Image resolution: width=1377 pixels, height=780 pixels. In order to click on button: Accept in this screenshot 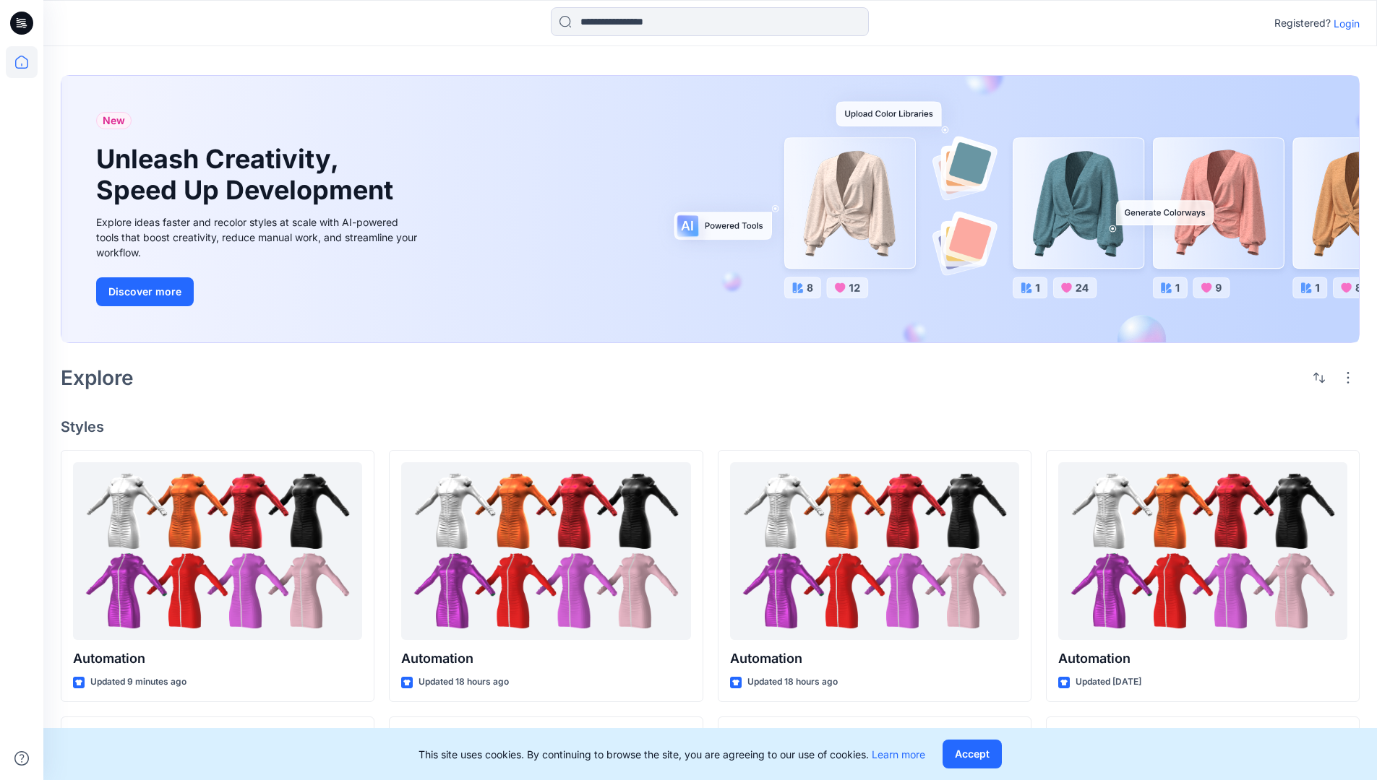, I will do `click(972, 754)`.